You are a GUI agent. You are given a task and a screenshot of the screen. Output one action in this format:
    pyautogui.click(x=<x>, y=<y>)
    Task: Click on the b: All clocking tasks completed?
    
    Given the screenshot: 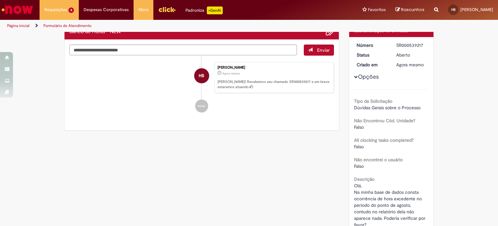 What is the action you would take?
    pyautogui.click(x=384, y=140)
    